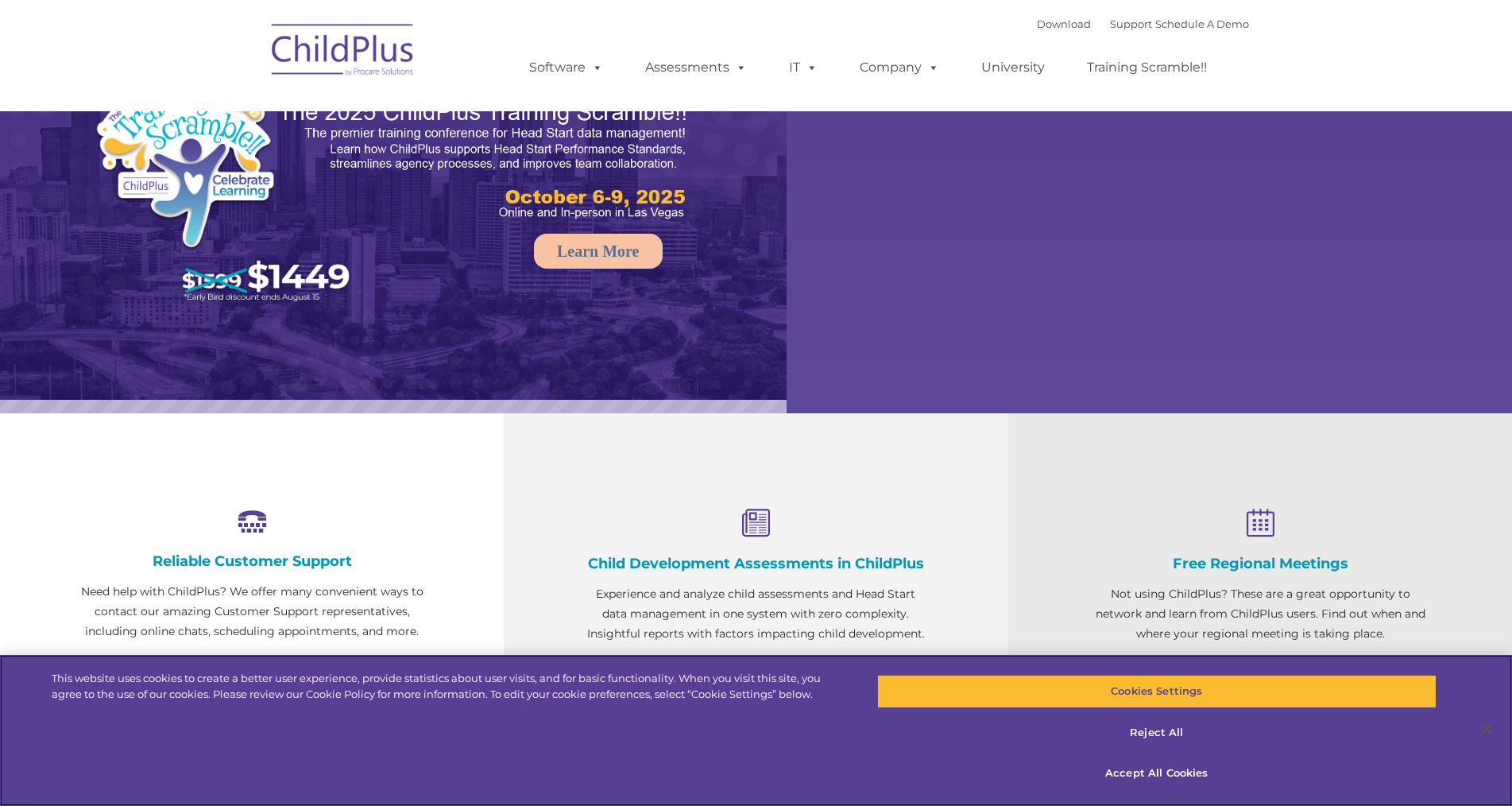 The width and height of the screenshot is (1512, 806). I want to click on a: Download, so click(1064, 24).